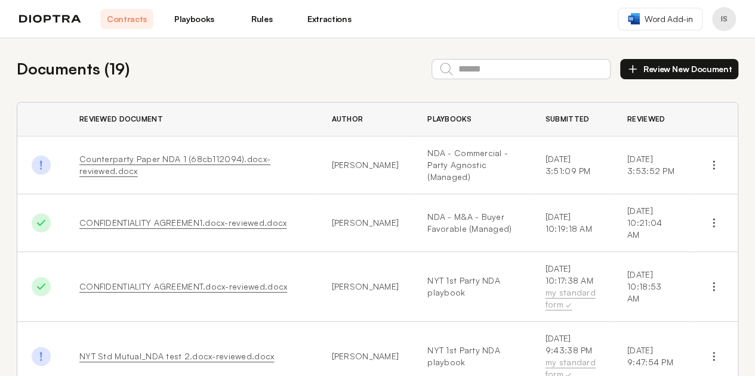 This screenshot has width=755, height=376. What do you see at coordinates (329, 19) in the screenshot?
I see `a: Extractions` at bounding box center [329, 19].